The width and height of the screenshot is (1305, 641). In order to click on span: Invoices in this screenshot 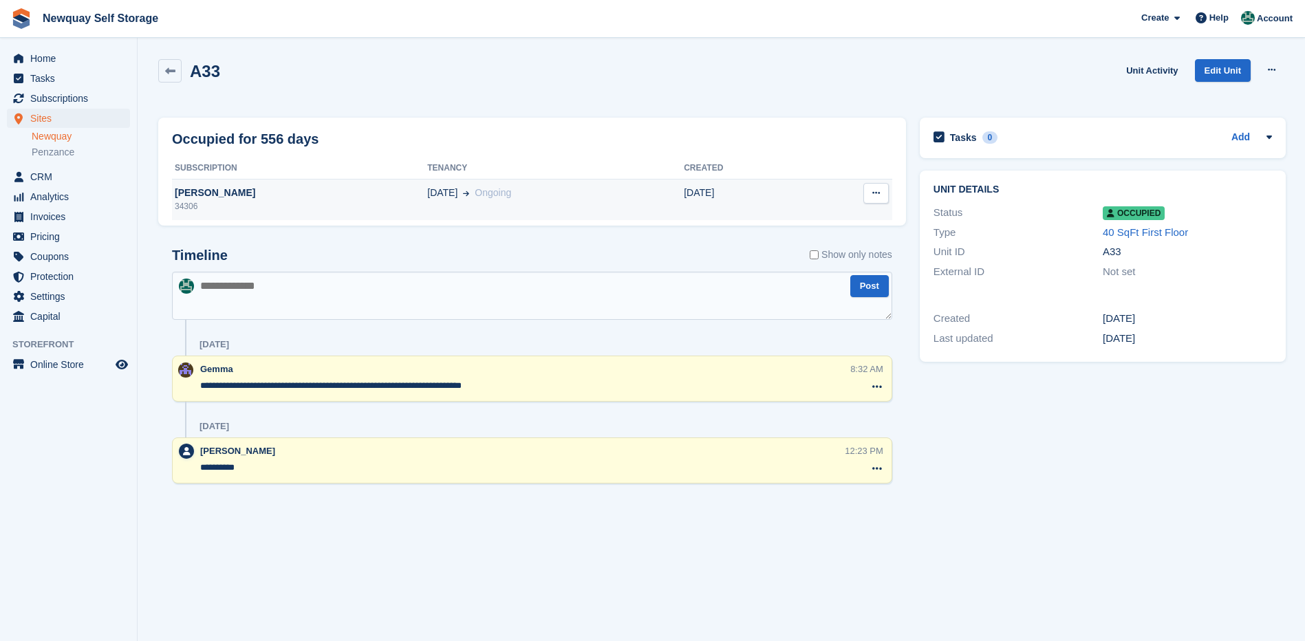, I will do `click(72, 217)`.